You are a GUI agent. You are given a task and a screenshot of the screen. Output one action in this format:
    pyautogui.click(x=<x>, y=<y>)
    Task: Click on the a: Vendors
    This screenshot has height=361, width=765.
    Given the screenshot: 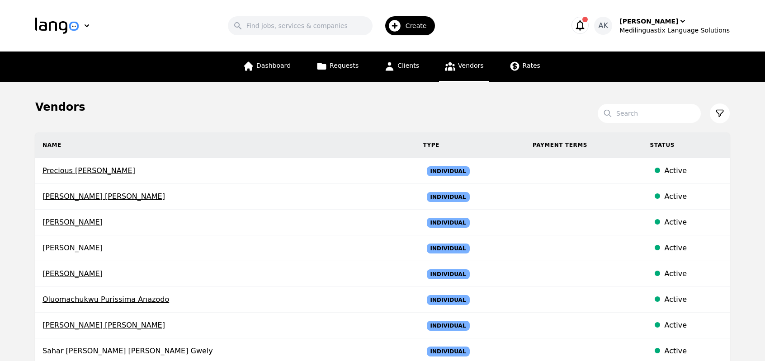 What is the action you would take?
    pyautogui.click(x=464, y=66)
    